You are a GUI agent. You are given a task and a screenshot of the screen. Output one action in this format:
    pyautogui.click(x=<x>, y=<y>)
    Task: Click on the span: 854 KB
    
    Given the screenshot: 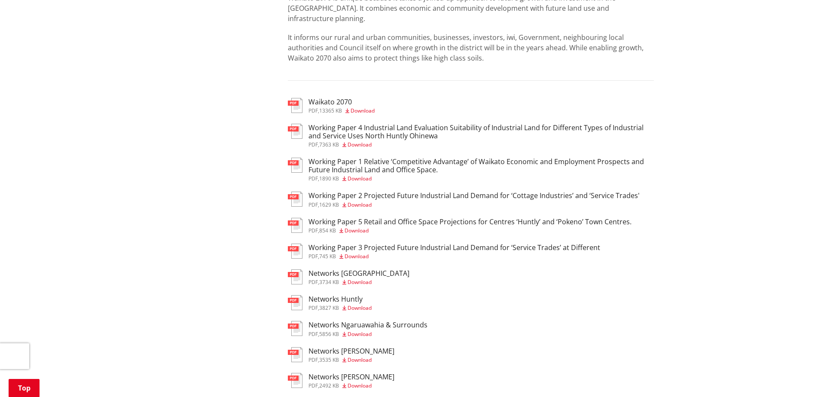 What is the action you would take?
    pyautogui.click(x=327, y=230)
    